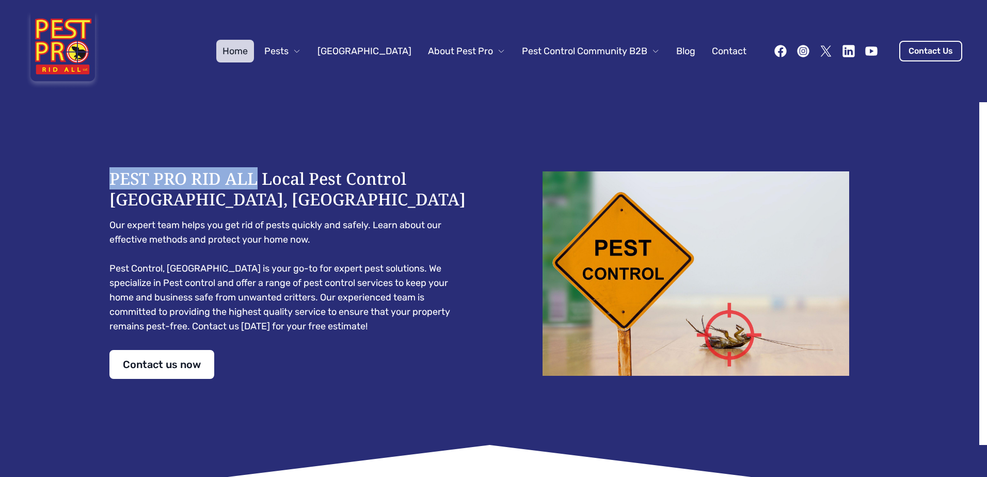 Image resolution: width=987 pixels, height=477 pixels. I want to click on button: Pests, so click(282, 51).